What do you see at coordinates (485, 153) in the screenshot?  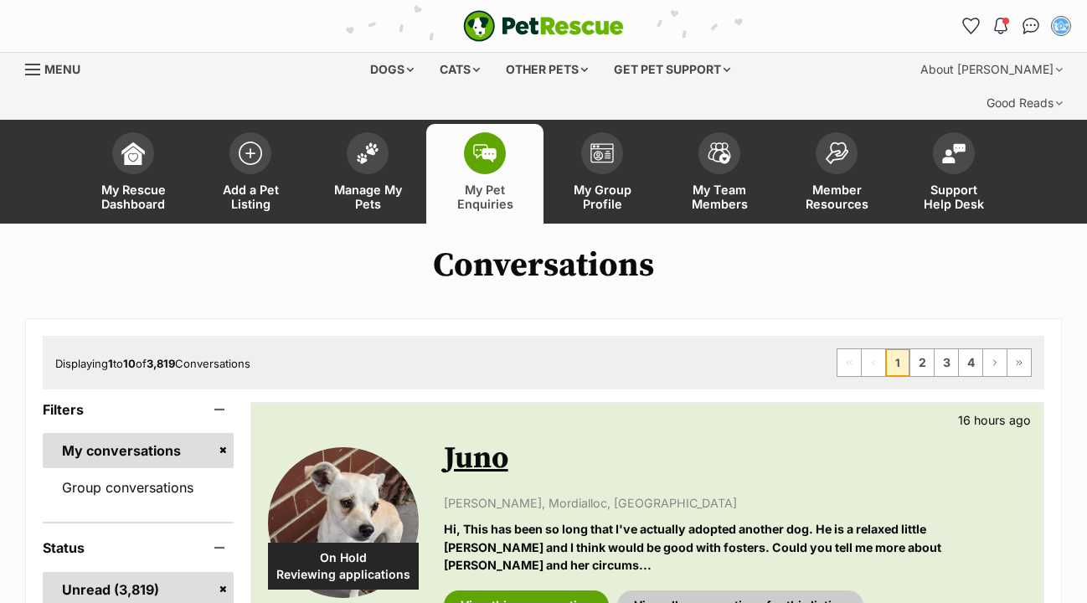 I see `img: pet-enquiries-icon-7e3ad2cf08bfb03b45e93fb7055b45f3efa6380592205ae92323e6603595dc1f.svg` at bounding box center [485, 153].